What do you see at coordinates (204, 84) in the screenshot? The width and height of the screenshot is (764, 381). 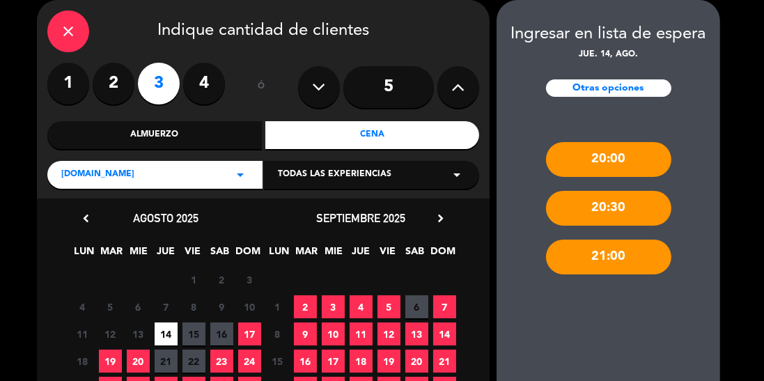 I see `label: 4` at bounding box center [204, 84].